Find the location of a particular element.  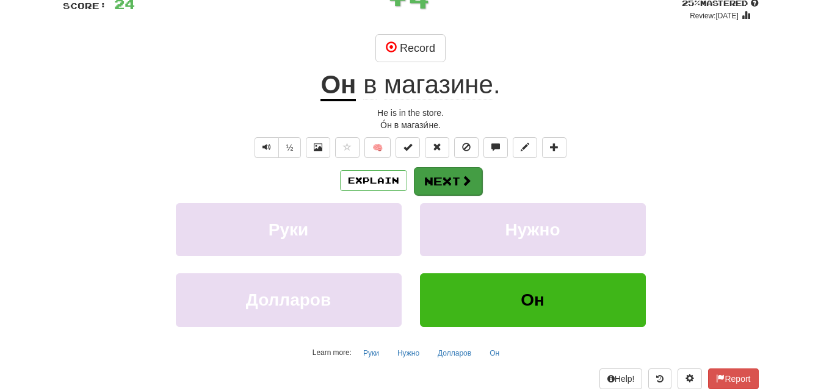

button: Next is located at coordinates (448, 181).